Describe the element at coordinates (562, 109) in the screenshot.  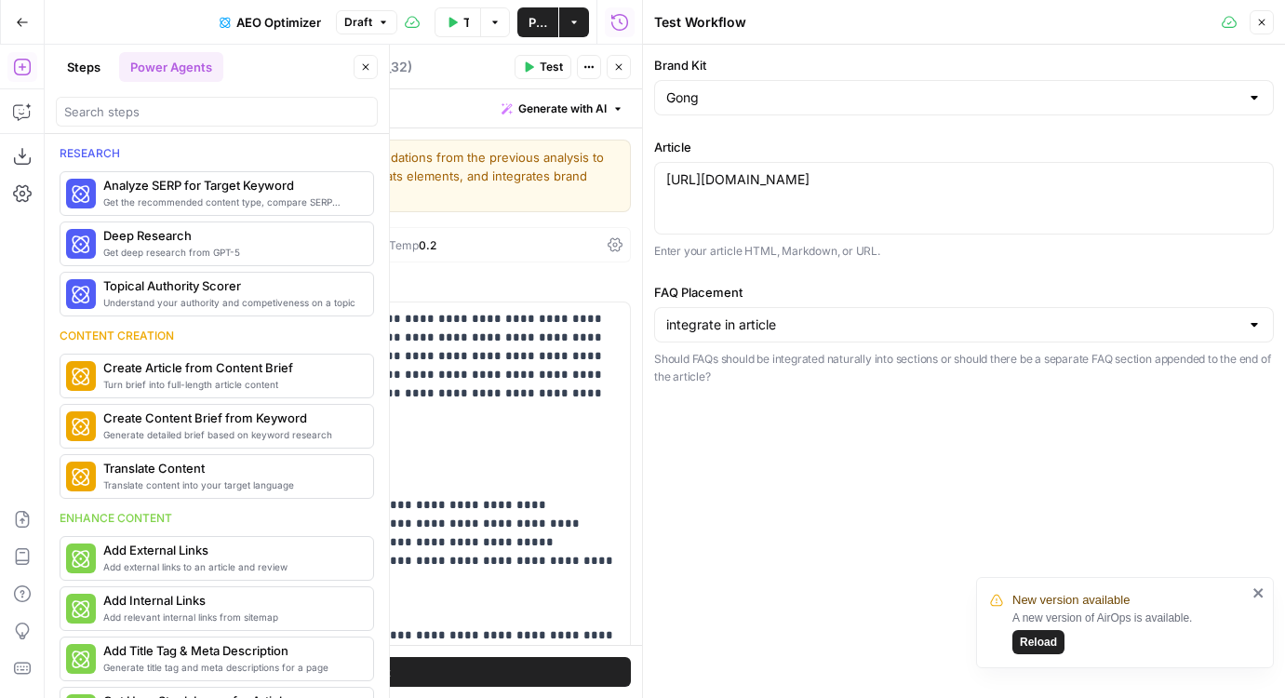
I see `button: Generate with AI` at that location.